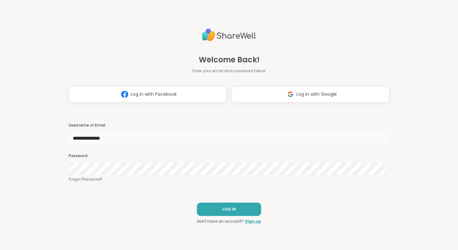 This screenshot has width=458, height=250. What do you see at coordinates (253, 221) in the screenshot?
I see `a: Sign up` at bounding box center [253, 221].